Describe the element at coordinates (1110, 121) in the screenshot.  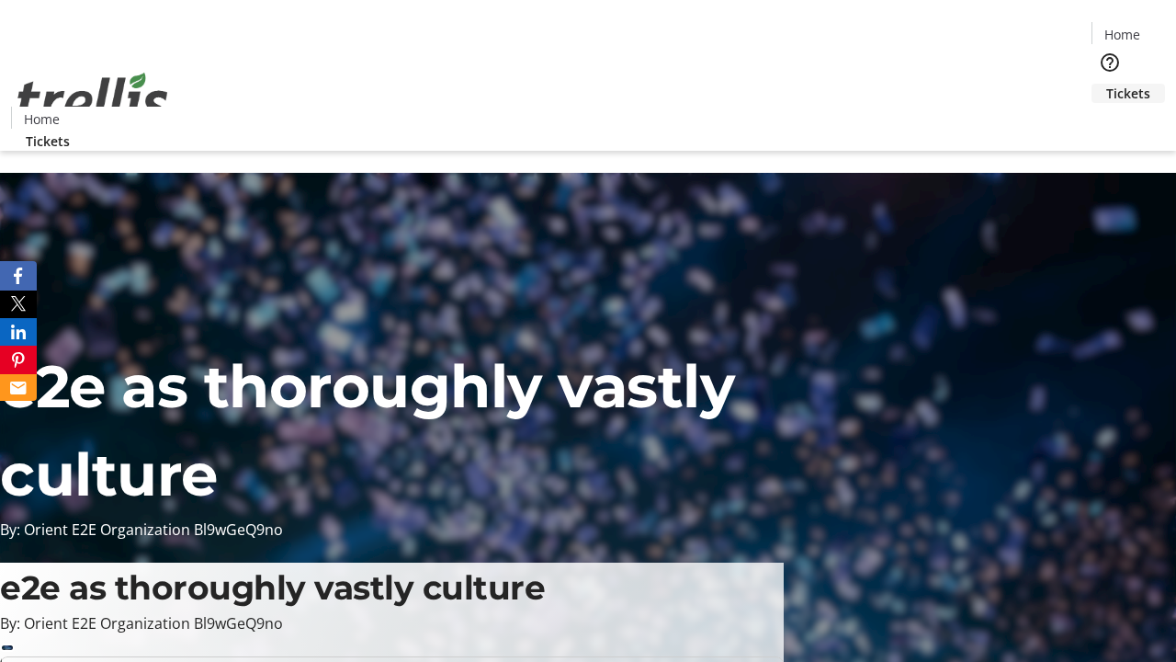
I see `button: Cart` at that location.